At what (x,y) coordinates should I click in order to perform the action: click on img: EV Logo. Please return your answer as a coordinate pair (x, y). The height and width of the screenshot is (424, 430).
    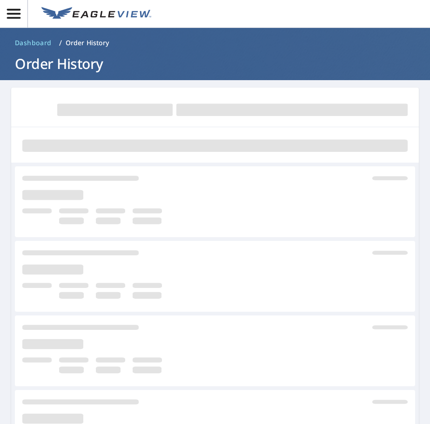
    Looking at the image, I should click on (96, 14).